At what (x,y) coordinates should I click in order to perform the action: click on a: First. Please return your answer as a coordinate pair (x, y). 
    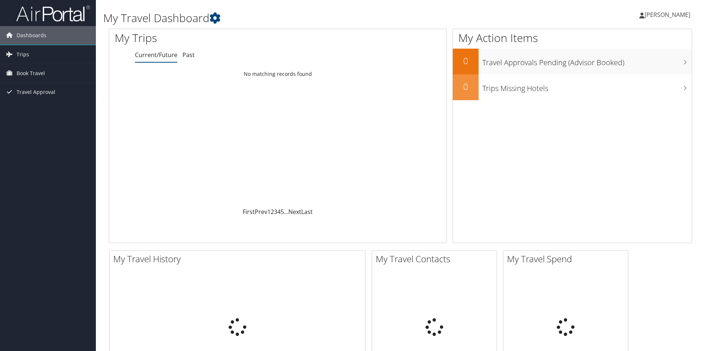
    Looking at the image, I should click on (249, 212).